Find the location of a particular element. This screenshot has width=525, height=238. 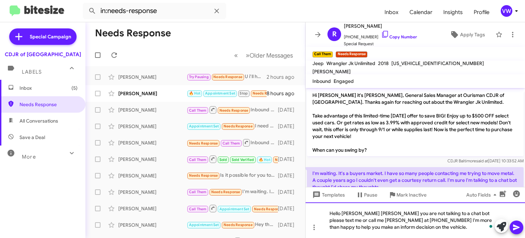

button: Mark Inactive is located at coordinates (408, 195).